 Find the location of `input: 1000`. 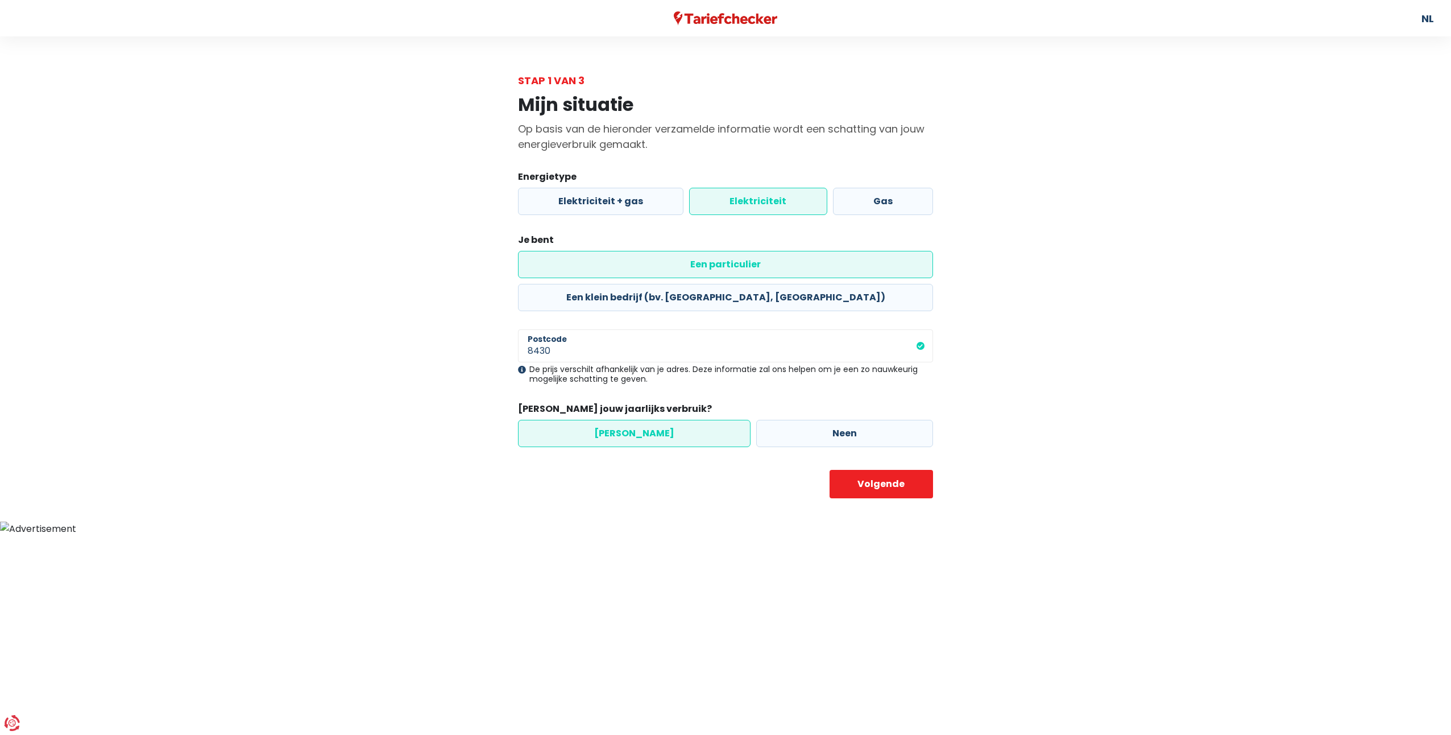

input: 1000 is located at coordinates (726, 346).